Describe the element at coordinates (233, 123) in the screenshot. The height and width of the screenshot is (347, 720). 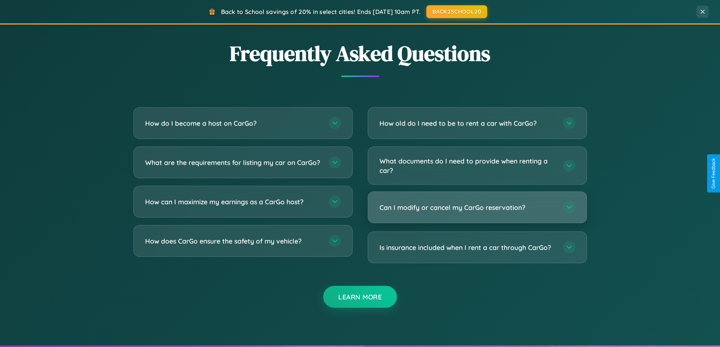
I see `h3: How do I become a host on CarGo?` at that location.